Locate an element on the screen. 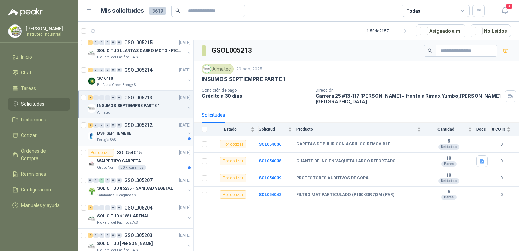 This screenshot has height=251, width=519. p: WAIPE TIPO CARPETA is located at coordinates (119, 161).